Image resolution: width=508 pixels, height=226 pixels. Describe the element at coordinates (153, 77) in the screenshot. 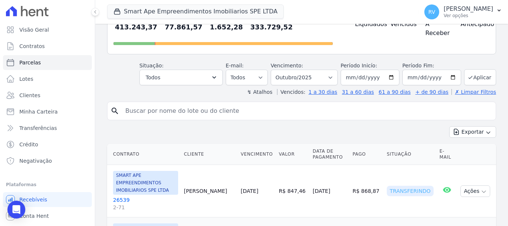

I see `span: Todos` at that location.